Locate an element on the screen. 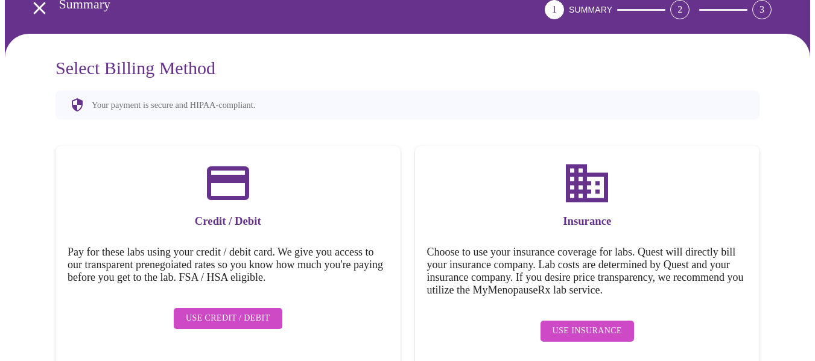 The height and width of the screenshot is (361, 815). button: Use Credit / Debit is located at coordinates (228, 319).